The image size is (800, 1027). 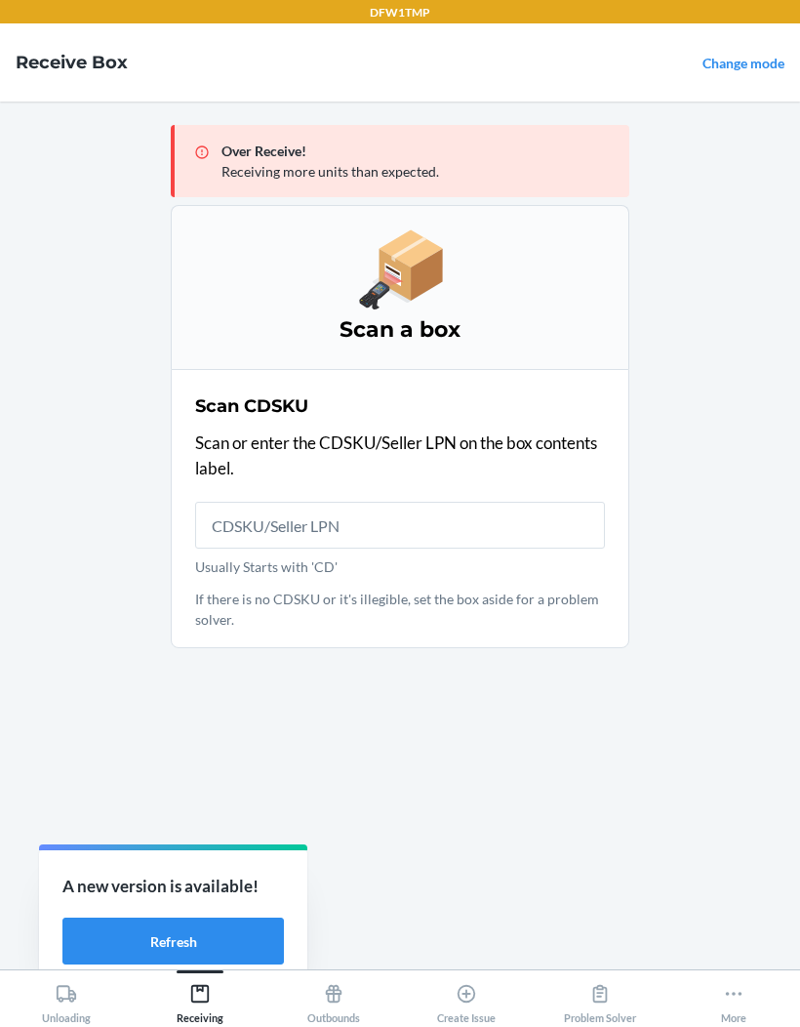 I want to click on button: Create Issue, so click(x=466, y=996).